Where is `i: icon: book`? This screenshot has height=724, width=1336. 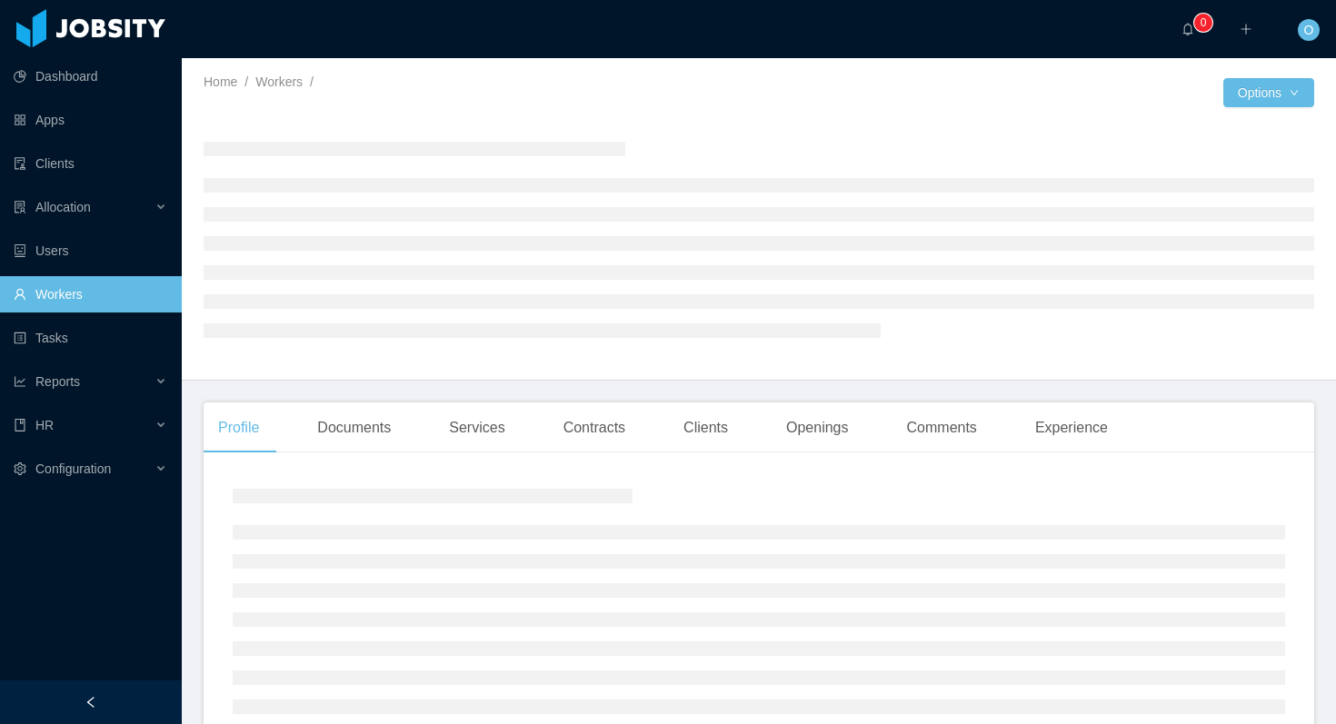
i: icon: book is located at coordinates (20, 425).